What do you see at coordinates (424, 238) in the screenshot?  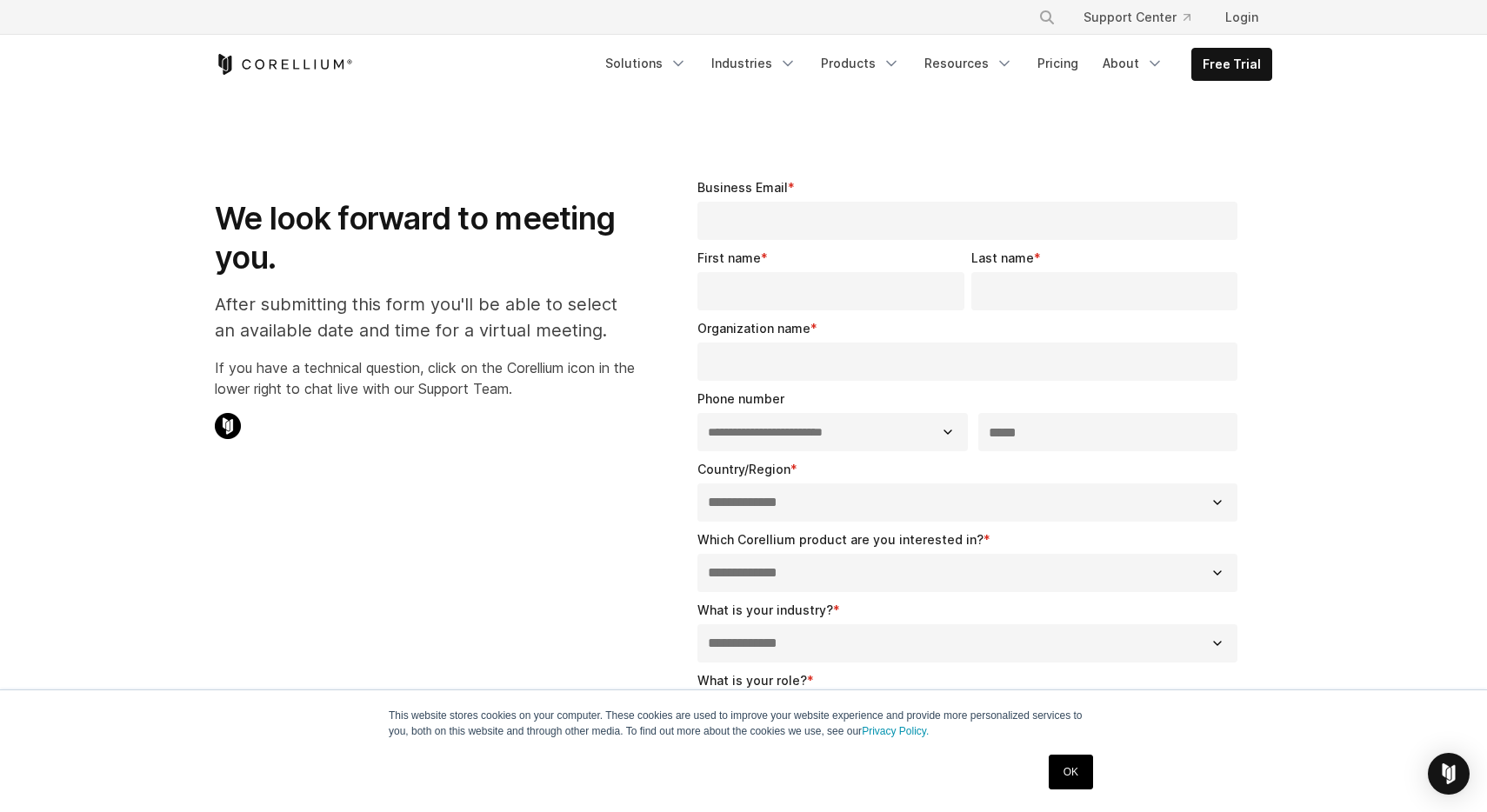 I see `h1: We look forward to meeting you.` at bounding box center [424, 238].